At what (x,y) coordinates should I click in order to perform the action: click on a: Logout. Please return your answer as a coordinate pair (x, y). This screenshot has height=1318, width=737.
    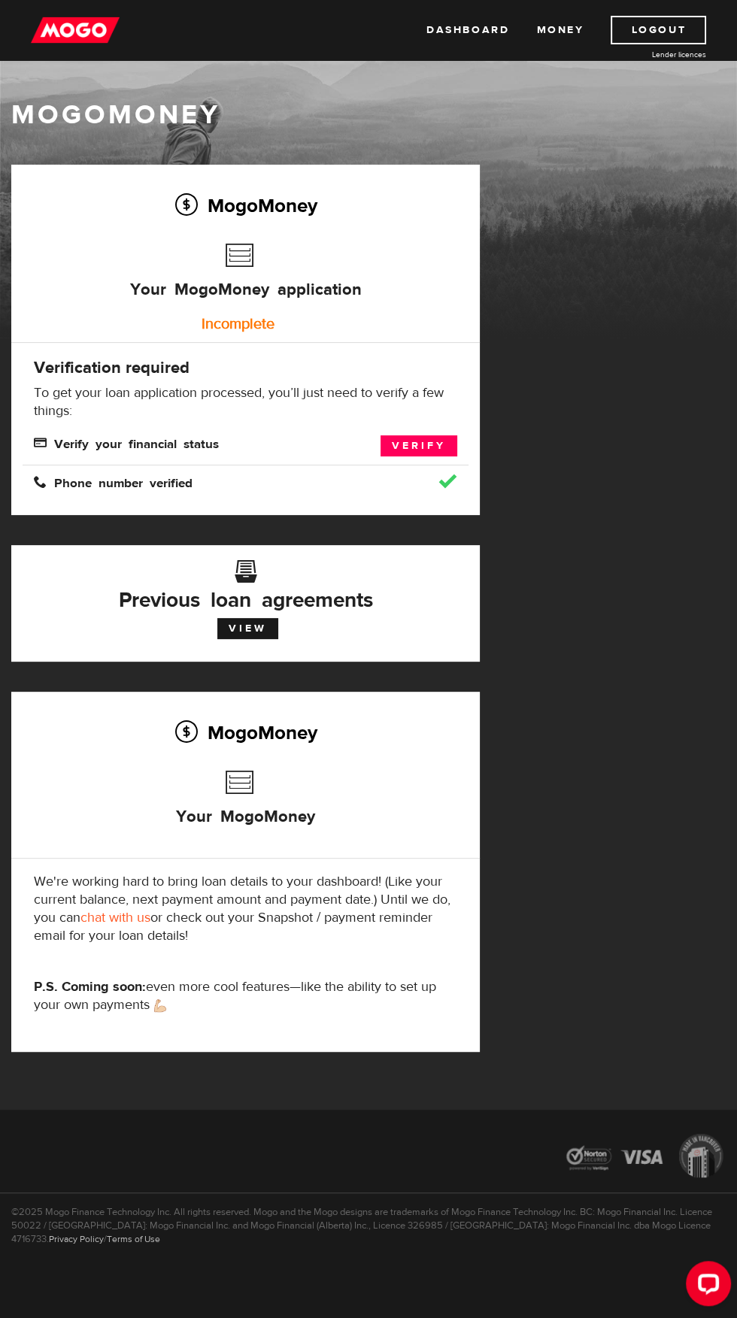
    Looking at the image, I should click on (658, 30).